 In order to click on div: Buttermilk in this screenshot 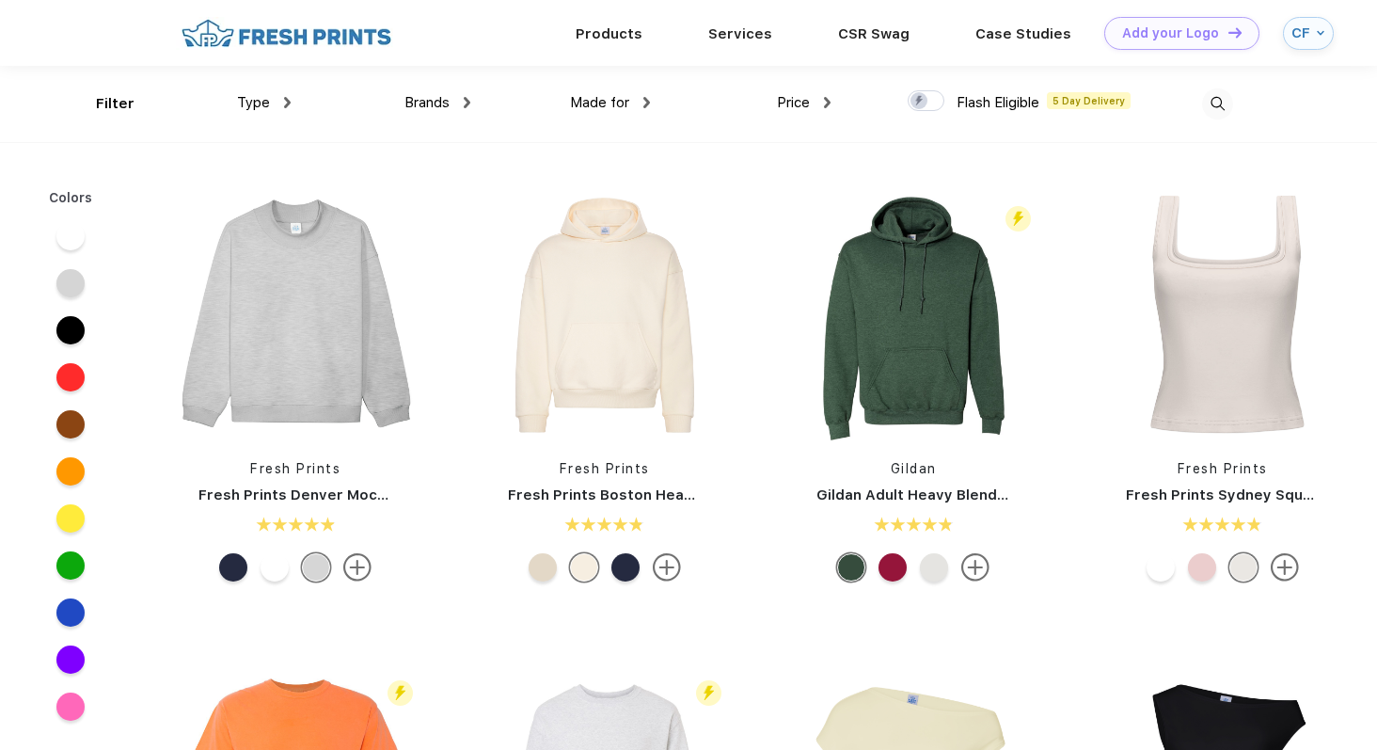, I will do `click(584, 567)`.